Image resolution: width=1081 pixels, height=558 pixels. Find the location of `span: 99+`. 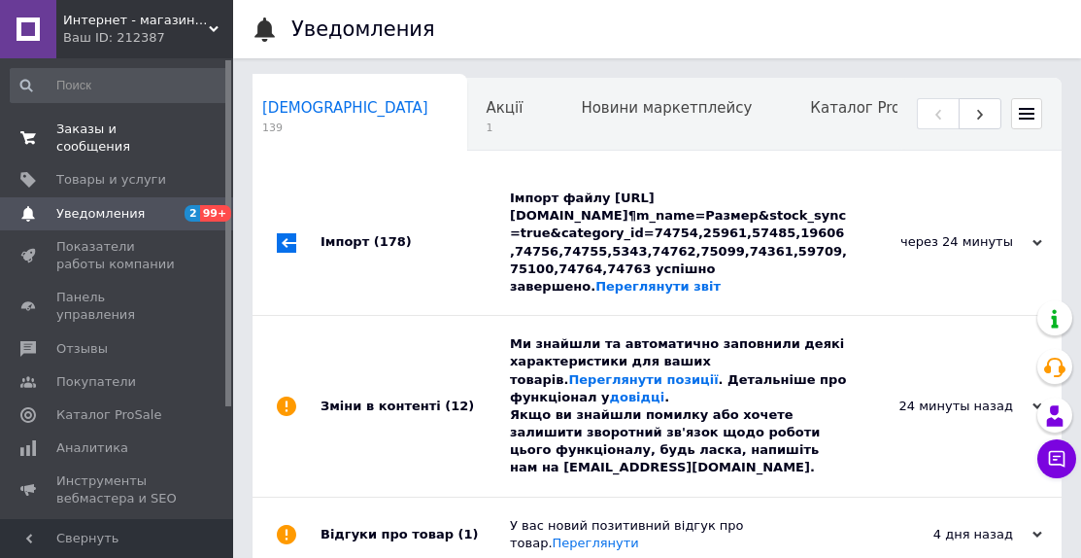

span: 99+ is located at coordinates (216, 213).